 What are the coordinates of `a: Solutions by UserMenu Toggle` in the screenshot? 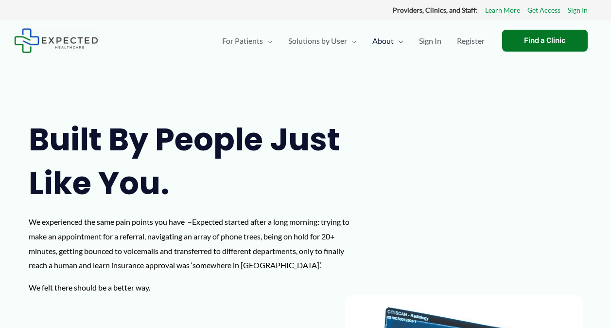 It's located at (323, 41).